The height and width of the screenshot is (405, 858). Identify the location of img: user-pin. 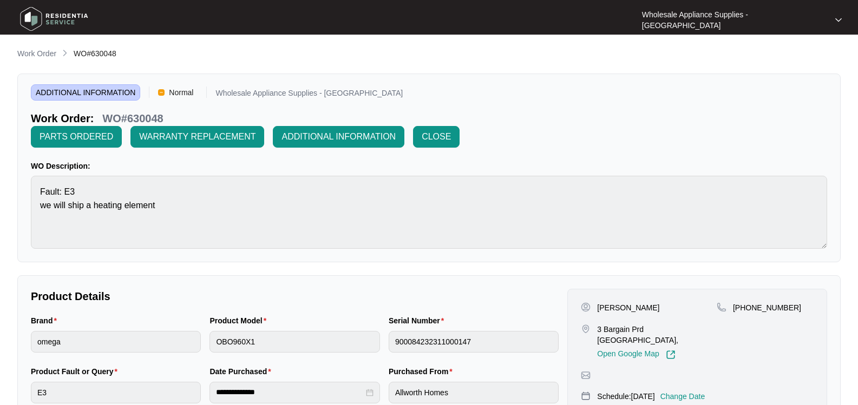
(586, 307).